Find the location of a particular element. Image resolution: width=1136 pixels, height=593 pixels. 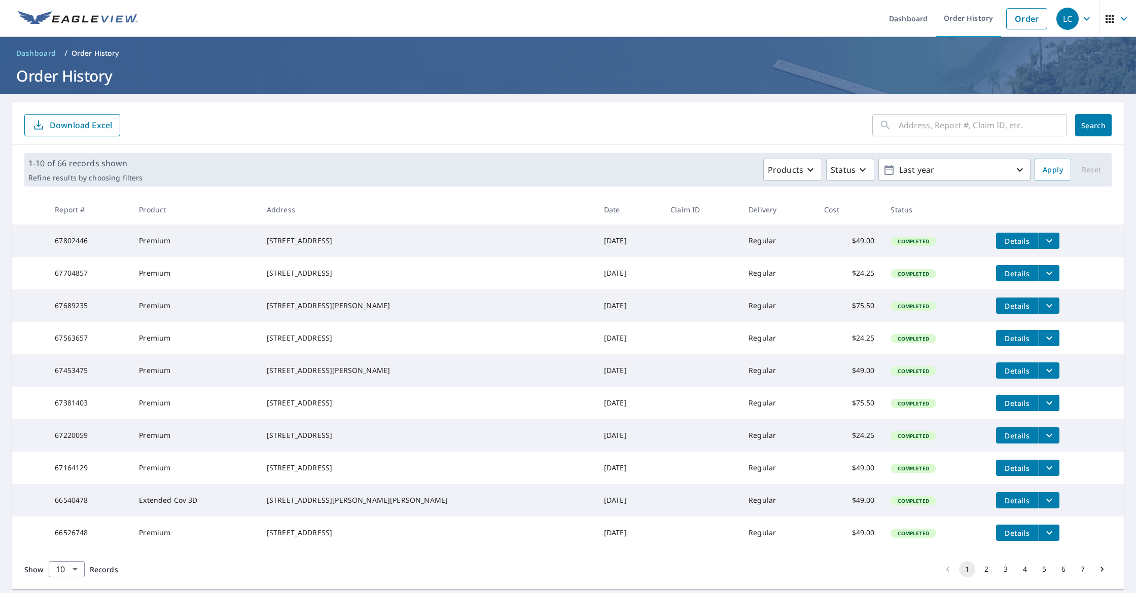

button: detailsBtn-67164129 is located at coordinates (1017, 468).